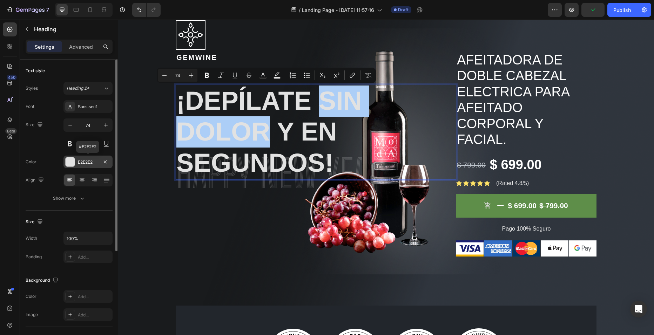 The height and width of the screenshot is (335, 654). What do you see at coordinates (31, 238) in the screenshot?
I see `div: Width` at bounding box center [31, 238].